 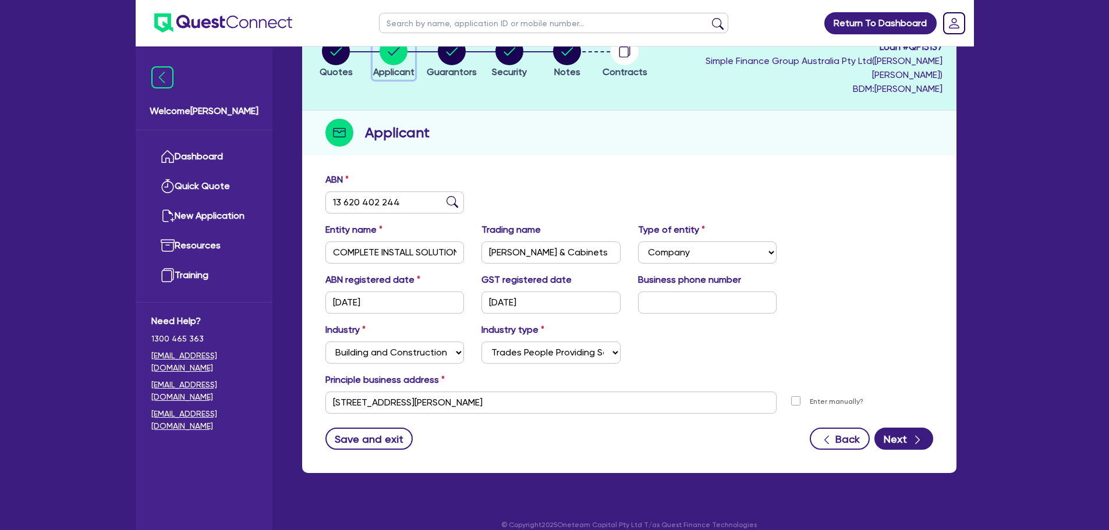 I want to click on input: Search by name, application ID or mobile number..., so click(x=554, y=23).